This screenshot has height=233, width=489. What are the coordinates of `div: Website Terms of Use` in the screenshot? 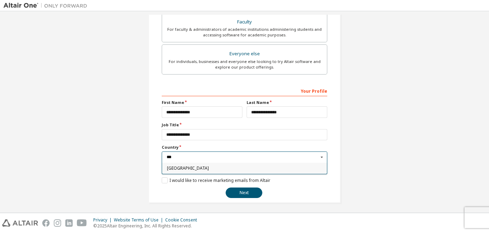 It's located at (139, 220).